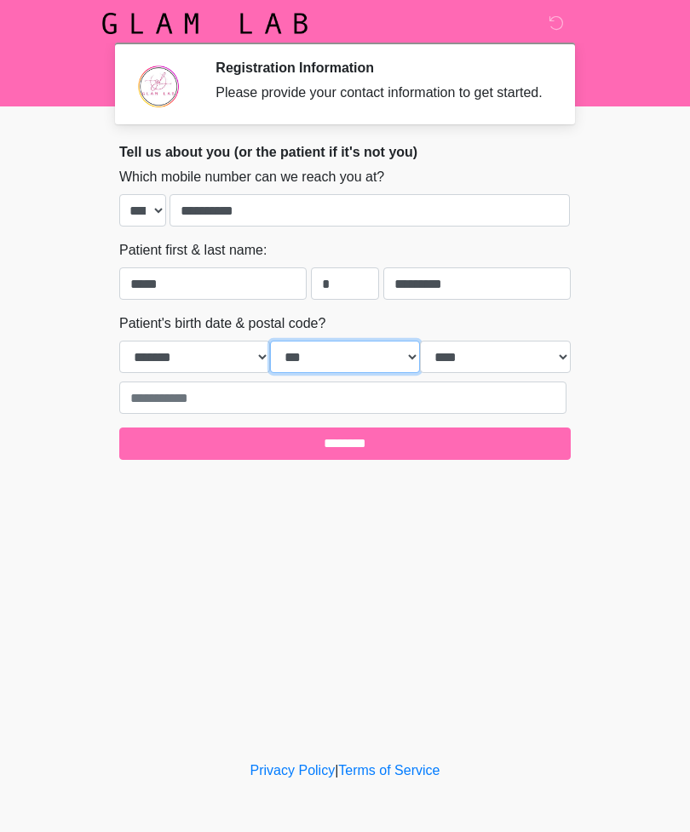 This screenshot has height=832, width=690. What do you see at coordinates (251, 177) in the screenshot?
I see `label: Which mobile number can we reach you at?` at bounding box center [251, 177].